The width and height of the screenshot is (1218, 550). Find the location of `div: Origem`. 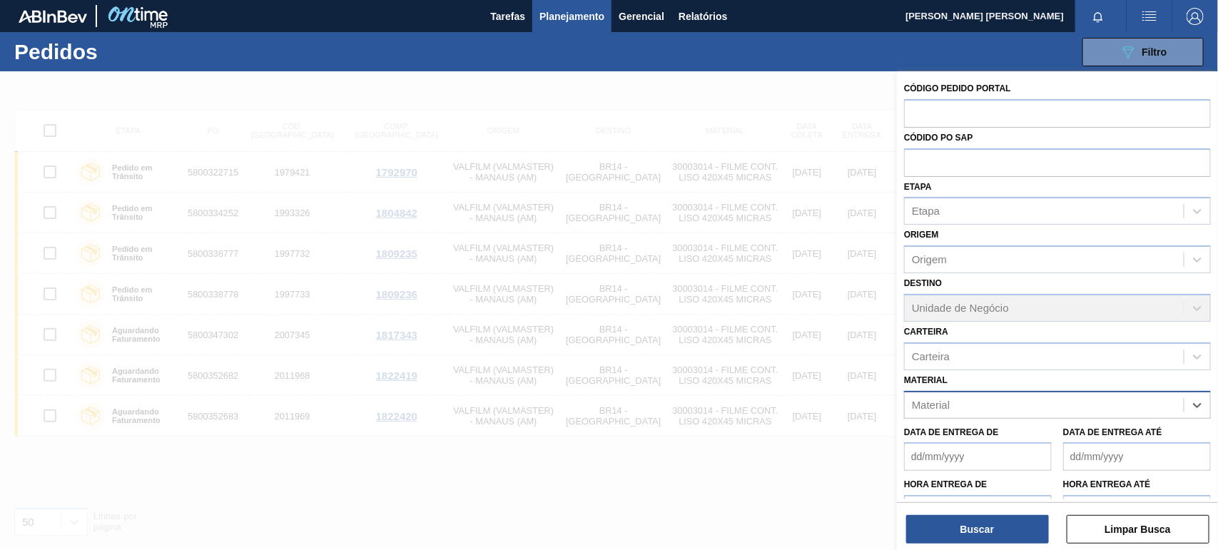

div: Origem is located at coordinates (929, 260).